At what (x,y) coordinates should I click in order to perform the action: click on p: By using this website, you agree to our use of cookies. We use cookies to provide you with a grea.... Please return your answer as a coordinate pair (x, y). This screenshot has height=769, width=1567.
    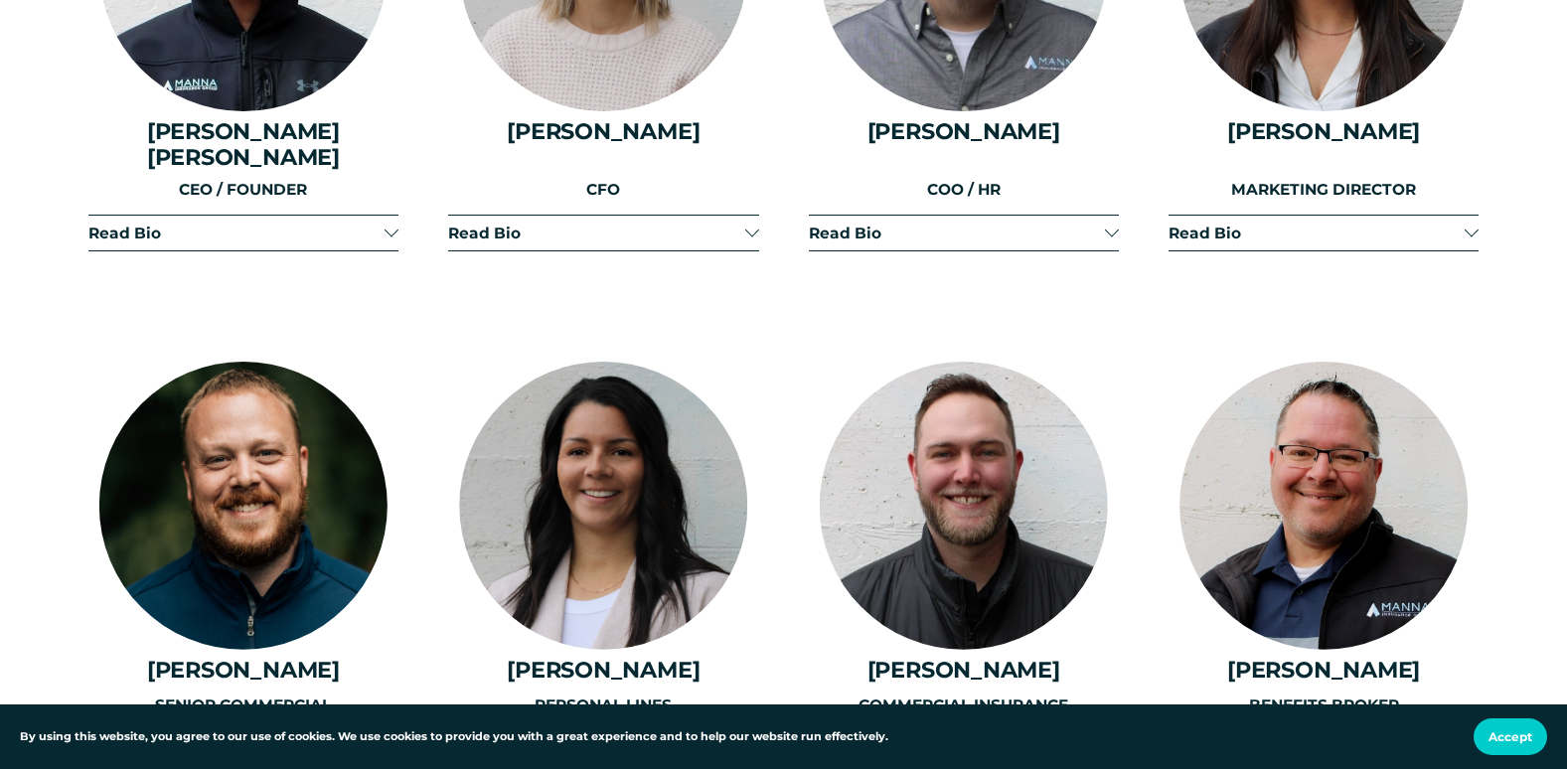
    Looking at the image, I should click on (454, 737).